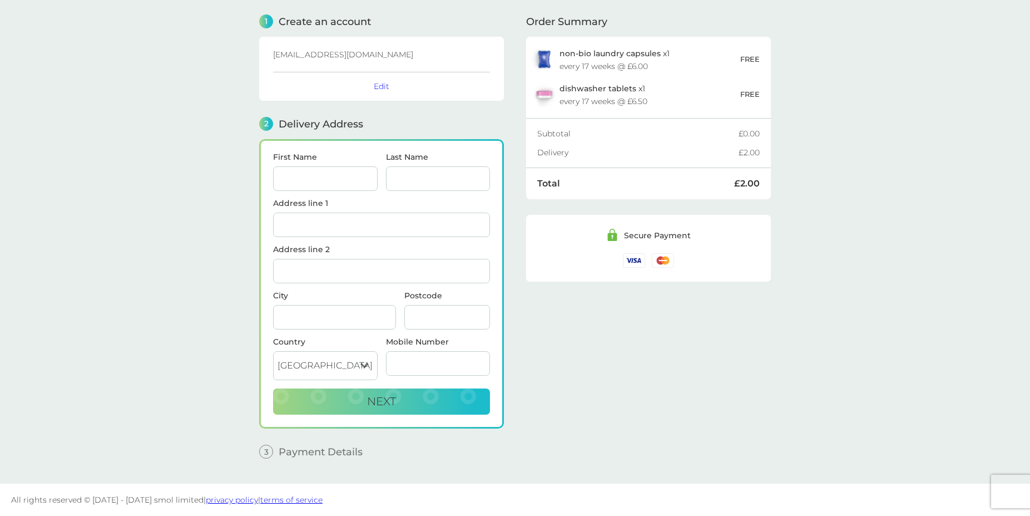 This screenshot has width=1030, height=516. I want to click on label: Address line 1, so click(382, 203).